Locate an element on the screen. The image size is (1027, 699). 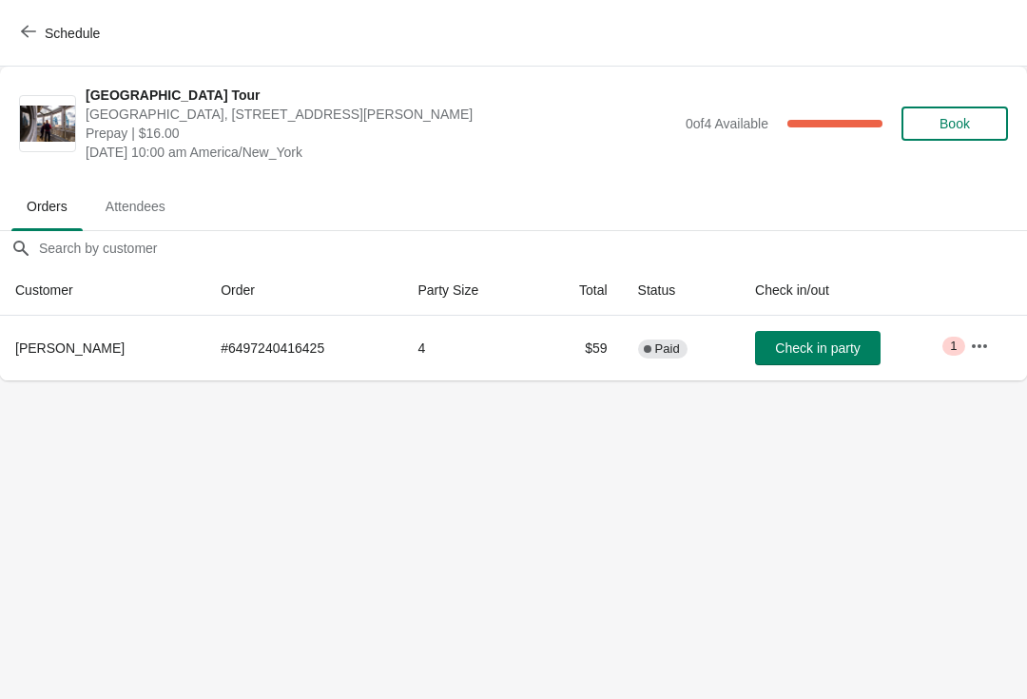
span: Schedule is located at coordinates (72, 33).